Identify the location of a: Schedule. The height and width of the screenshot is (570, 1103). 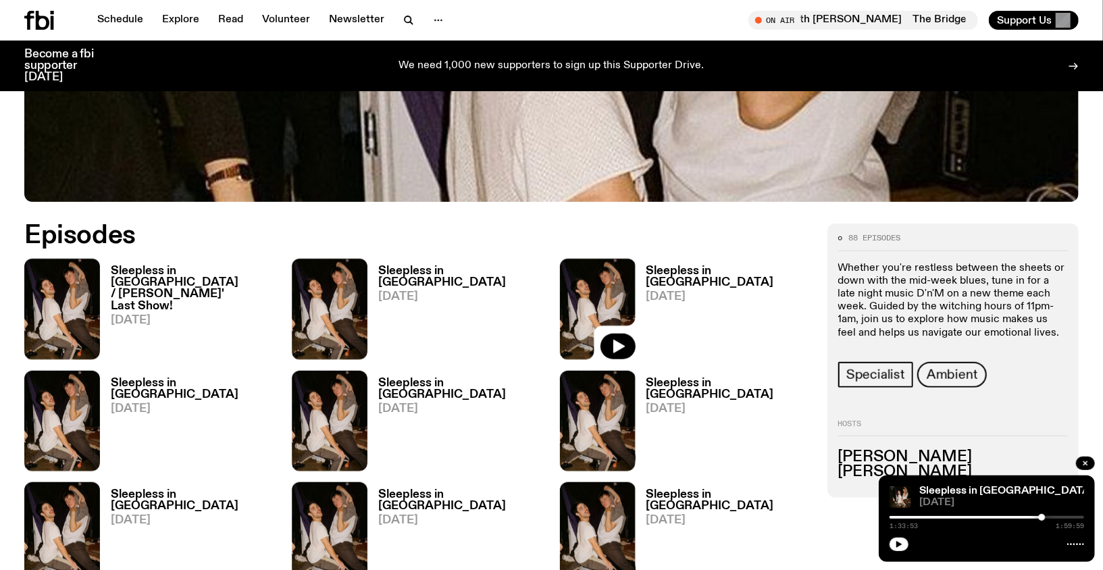
(120, 20).